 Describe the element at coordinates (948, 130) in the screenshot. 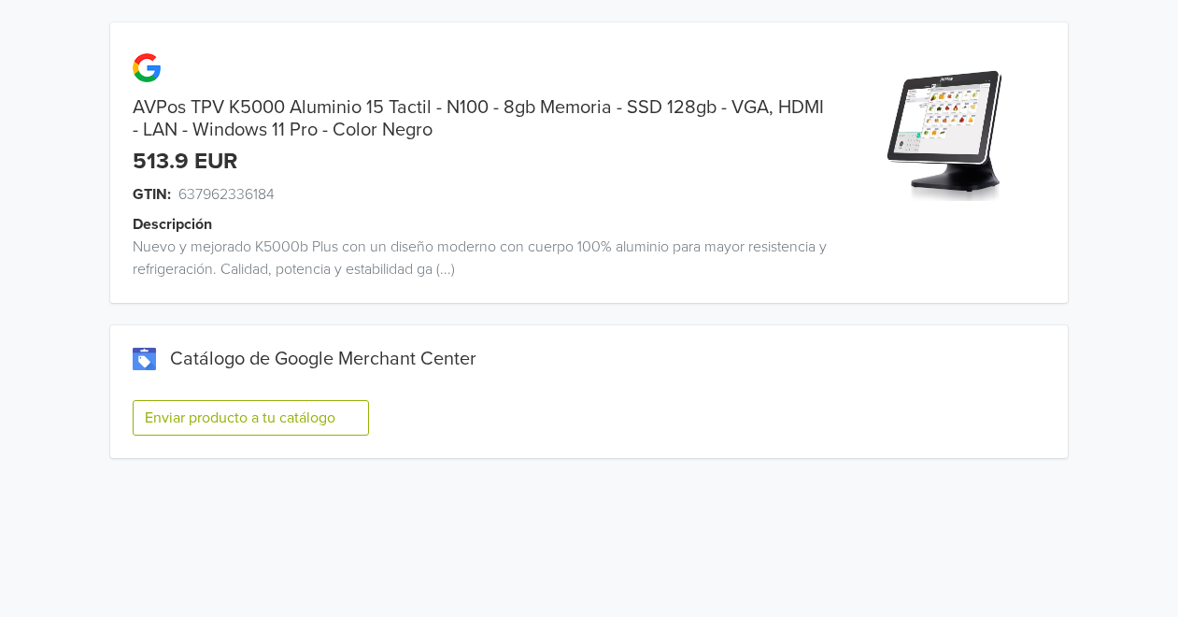

I see `img: product_image` at that location.